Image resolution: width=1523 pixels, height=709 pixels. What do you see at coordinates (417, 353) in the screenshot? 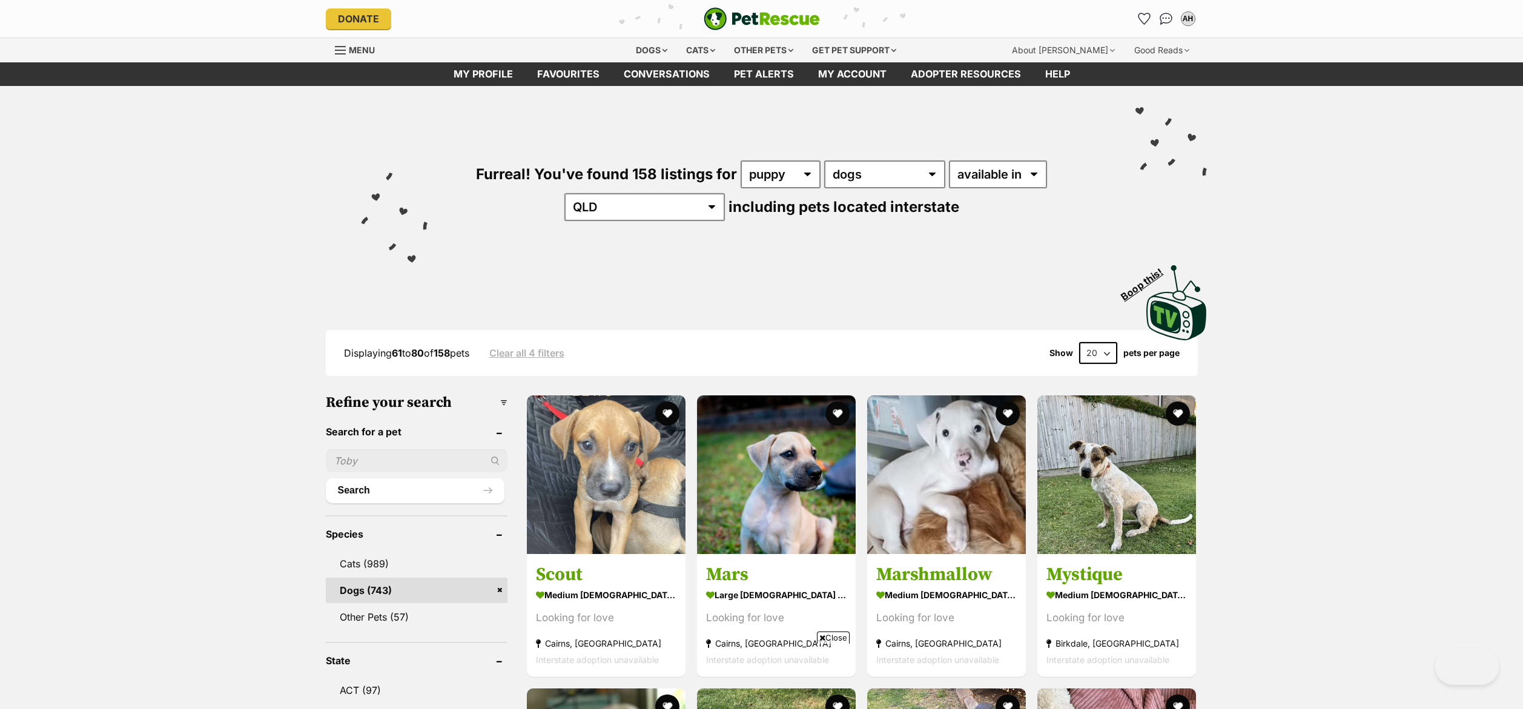
I see `strong: 80` at bounding box center [417, 353].